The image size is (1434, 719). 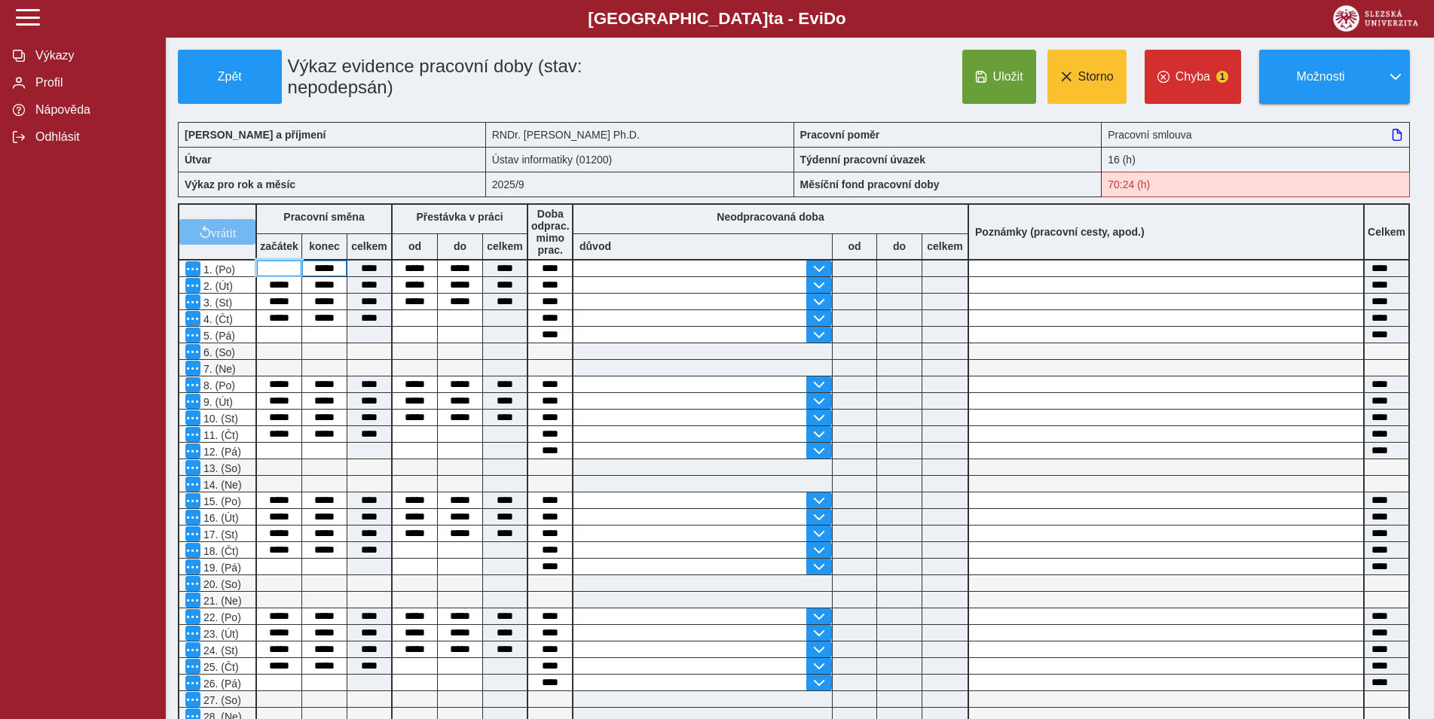 I want to click on b: Měsíční fond pracovní doby, so click(x=869, y=185).